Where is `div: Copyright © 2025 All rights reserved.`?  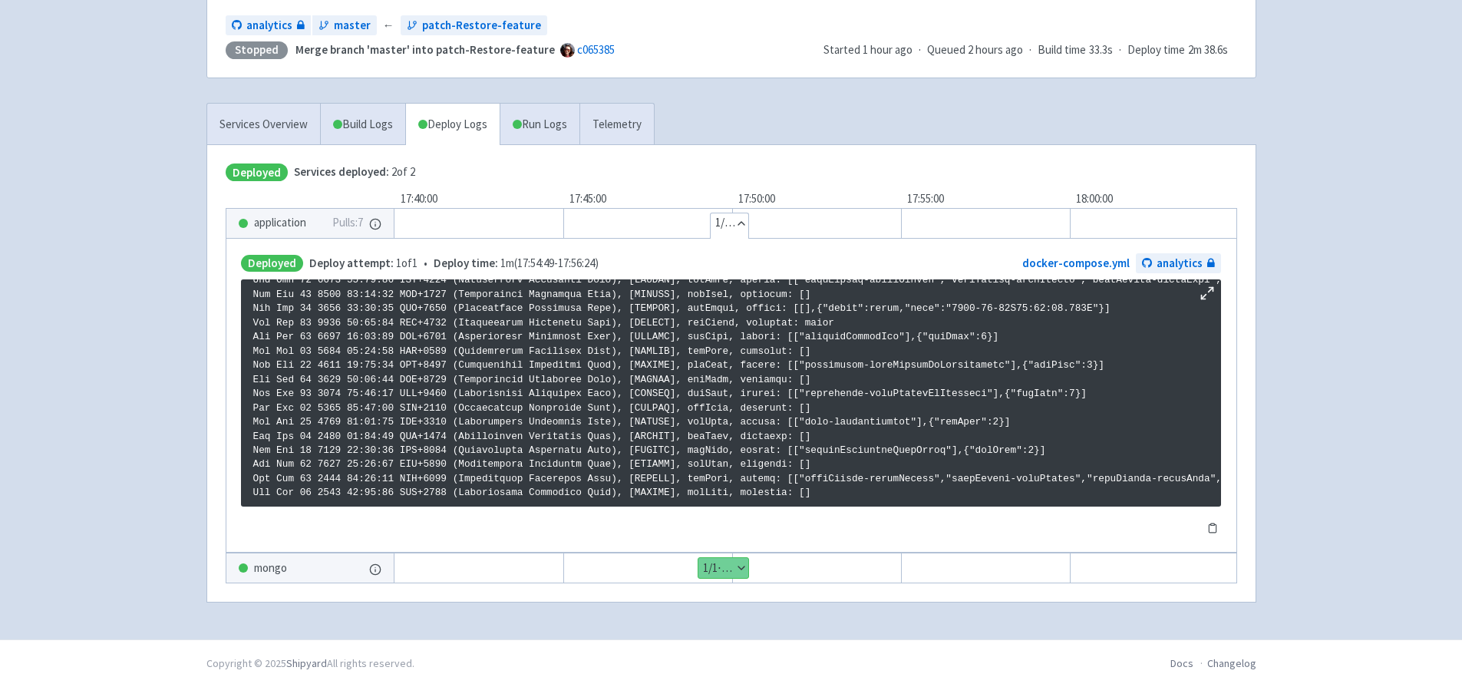 div: Copyright © 2025 All rights reserved. is located at coordinates (310, 663).